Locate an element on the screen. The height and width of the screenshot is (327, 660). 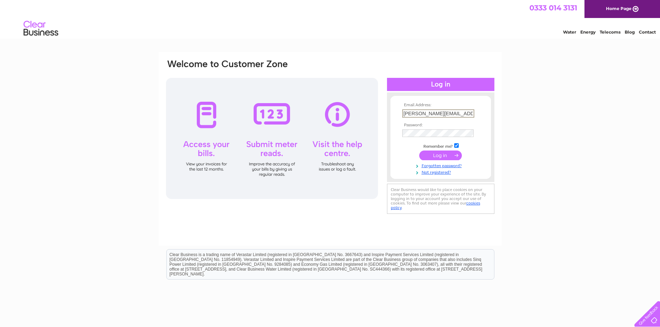
input: Submit is located at coordinates (440, 156).